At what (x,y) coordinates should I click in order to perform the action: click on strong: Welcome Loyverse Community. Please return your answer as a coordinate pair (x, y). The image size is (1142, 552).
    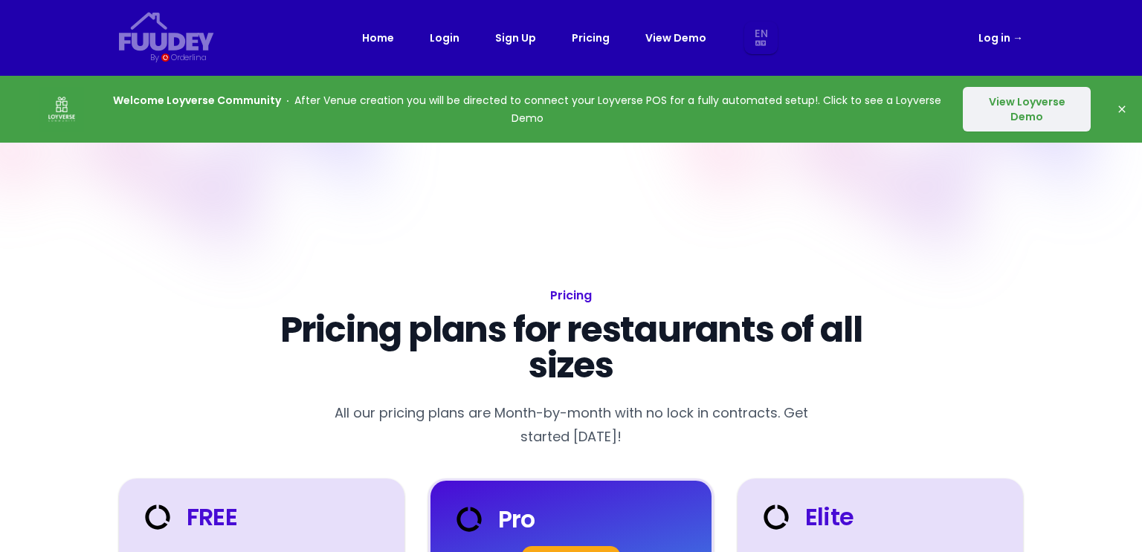
    Looking at the image, I should click on (197, 100).